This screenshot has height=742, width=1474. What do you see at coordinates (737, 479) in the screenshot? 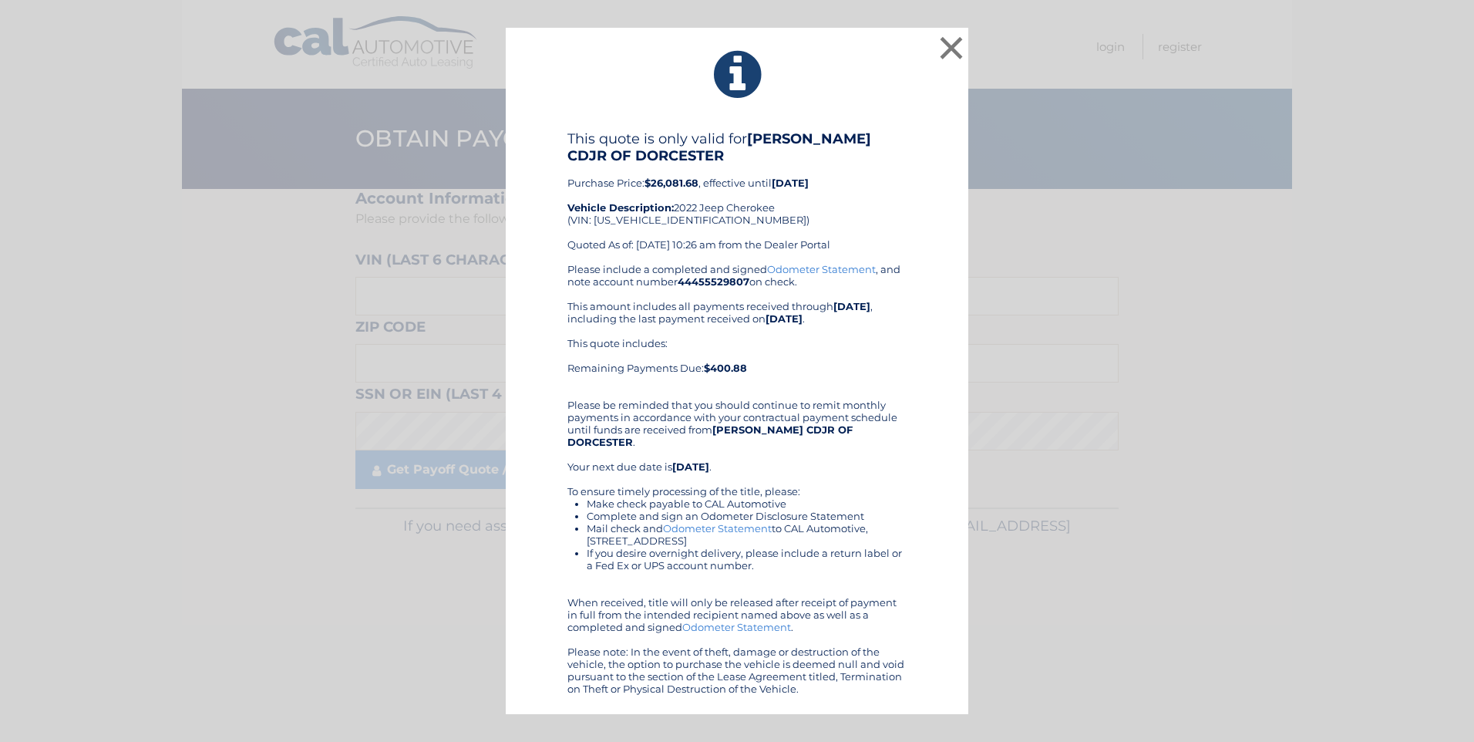
I see `div: Please include a completed and signed , and note account number on check. This amount includes al...` at bounding box center [737, 479].